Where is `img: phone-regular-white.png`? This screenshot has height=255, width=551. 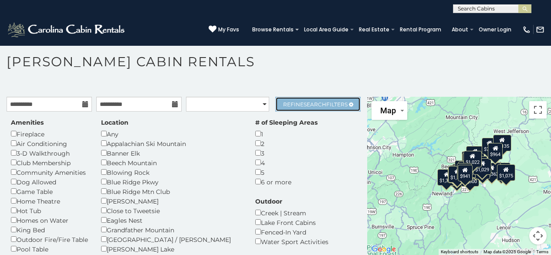 img: phone-regular-white.png is located at coordinates (526, 30).